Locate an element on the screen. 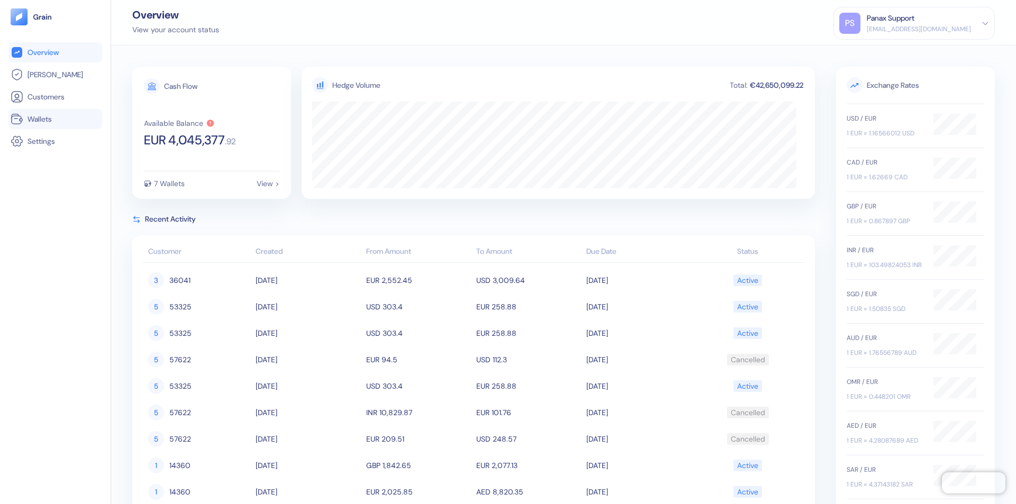 This screenshot has height=504, width=1016. img: logo-tablet-V2.svg is located at coordinates (19, 17).